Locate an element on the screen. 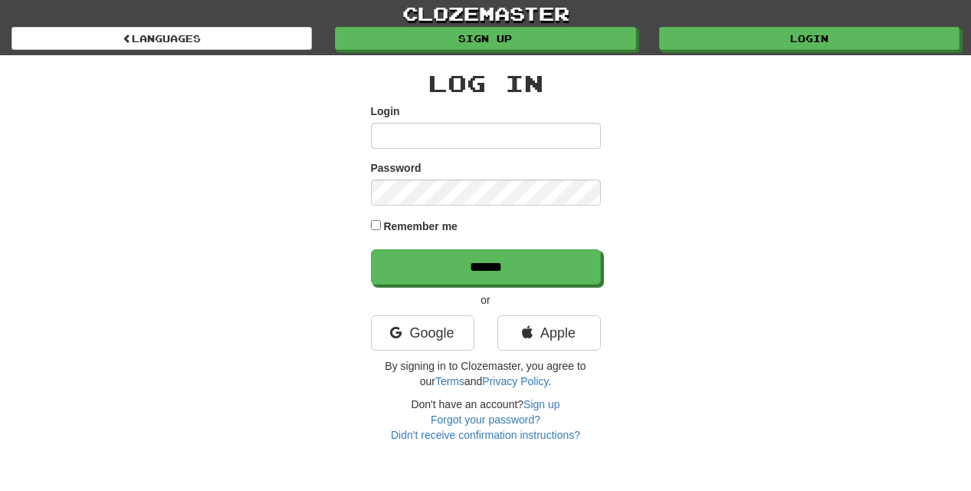 The image size is (971, 491). a: Didn't receive confirmation instructions? is located at coordinates (485, 435).